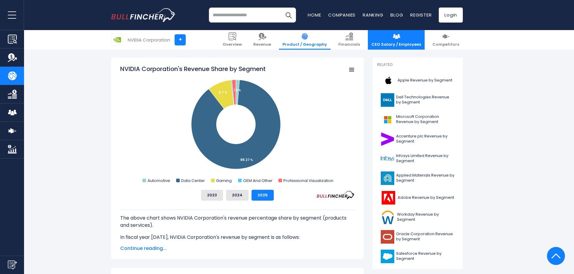 This screenshot has width=574, height=274. Describe the element at coordinates (418, 178) in the screenshot. I see `a: Applied Materials Revenue by Segment` at that location.